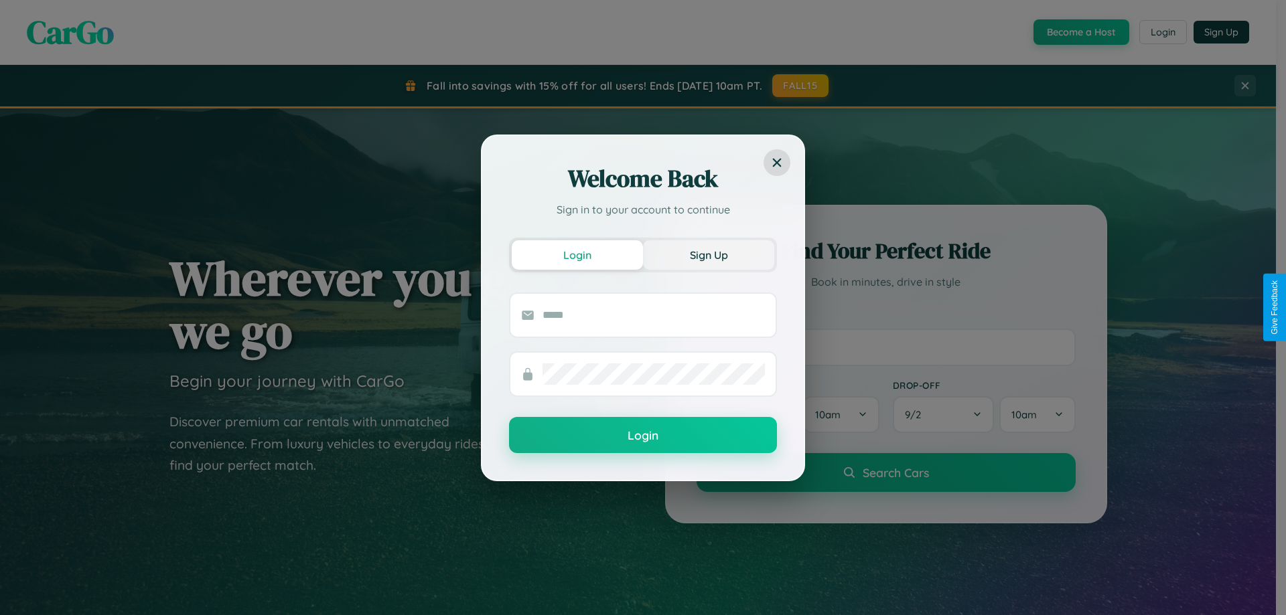  I want to click on p: Sign in to your account to continue, so click(643, 210).